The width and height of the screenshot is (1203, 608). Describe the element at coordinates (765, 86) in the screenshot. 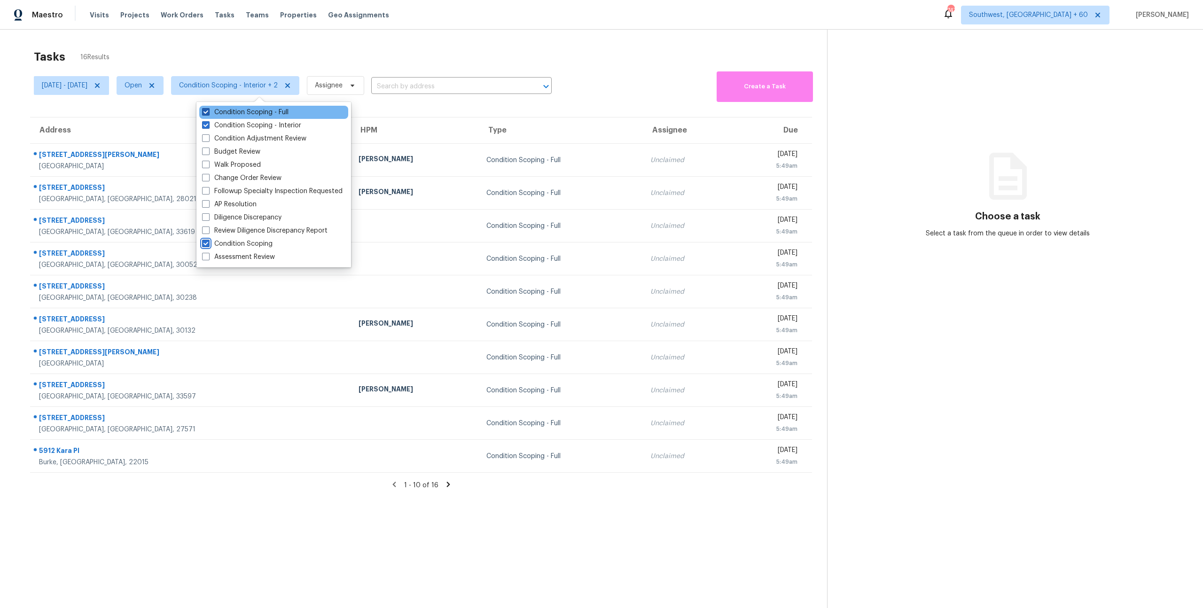

I see `span: Create a Task` at that location.